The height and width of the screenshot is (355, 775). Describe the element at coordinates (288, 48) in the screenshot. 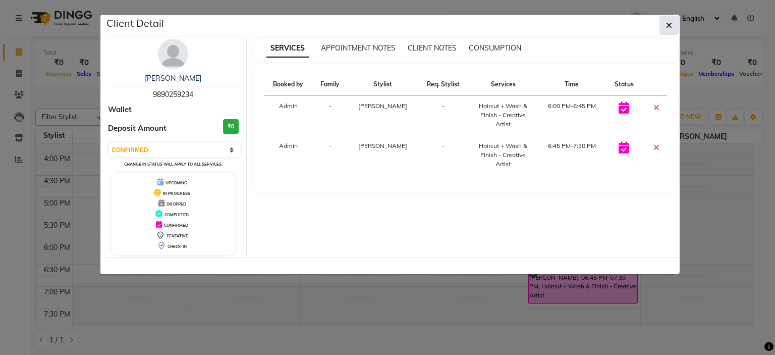

I see `span: SERVICES` at that location.